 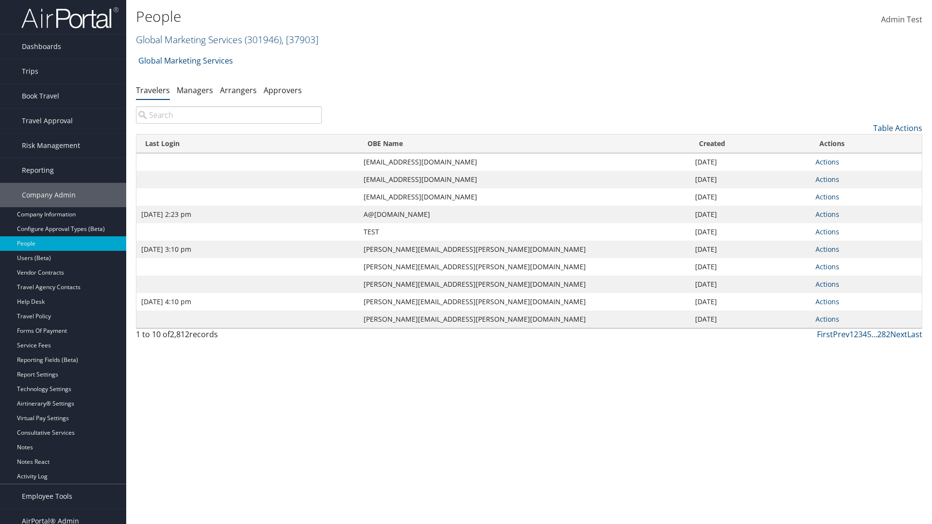 I want to click on span: Admin Test, so click(x=901, y=19).